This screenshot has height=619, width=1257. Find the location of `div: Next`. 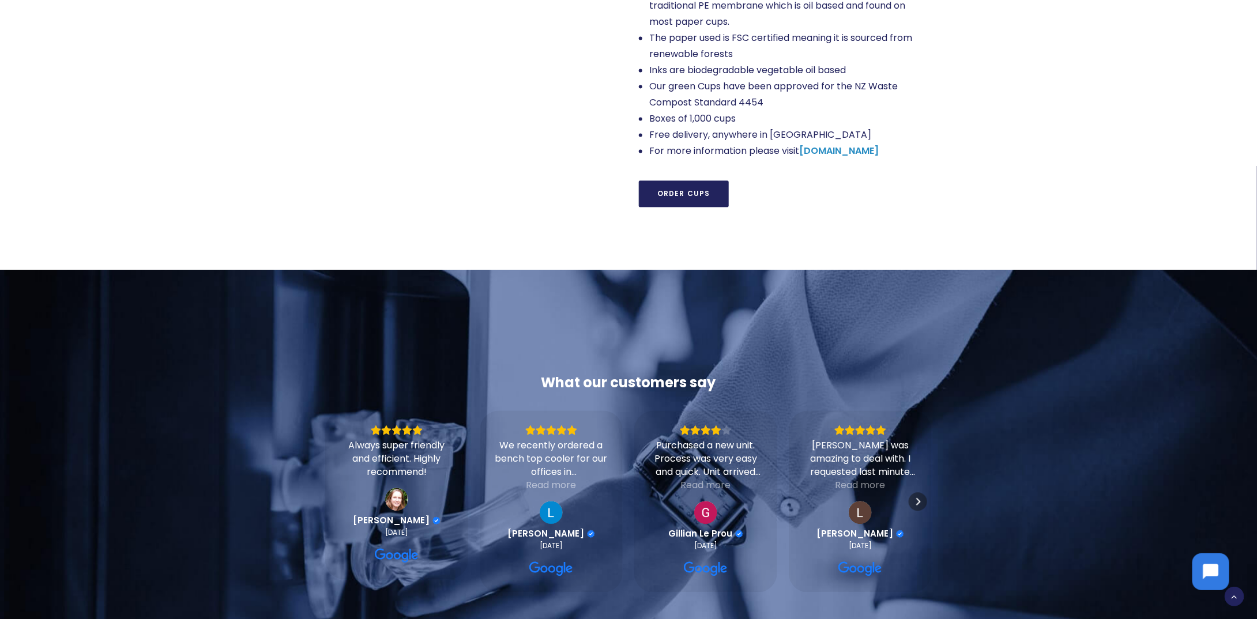

div: Next is located at coordinates (918, 502).